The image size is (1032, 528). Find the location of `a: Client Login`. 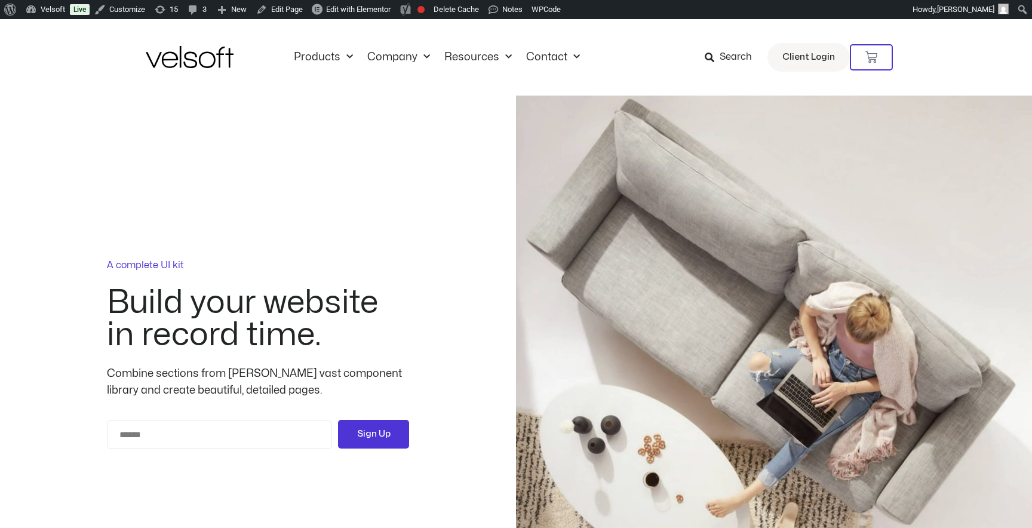

a: Client Login is located at coordinates (808, 57).